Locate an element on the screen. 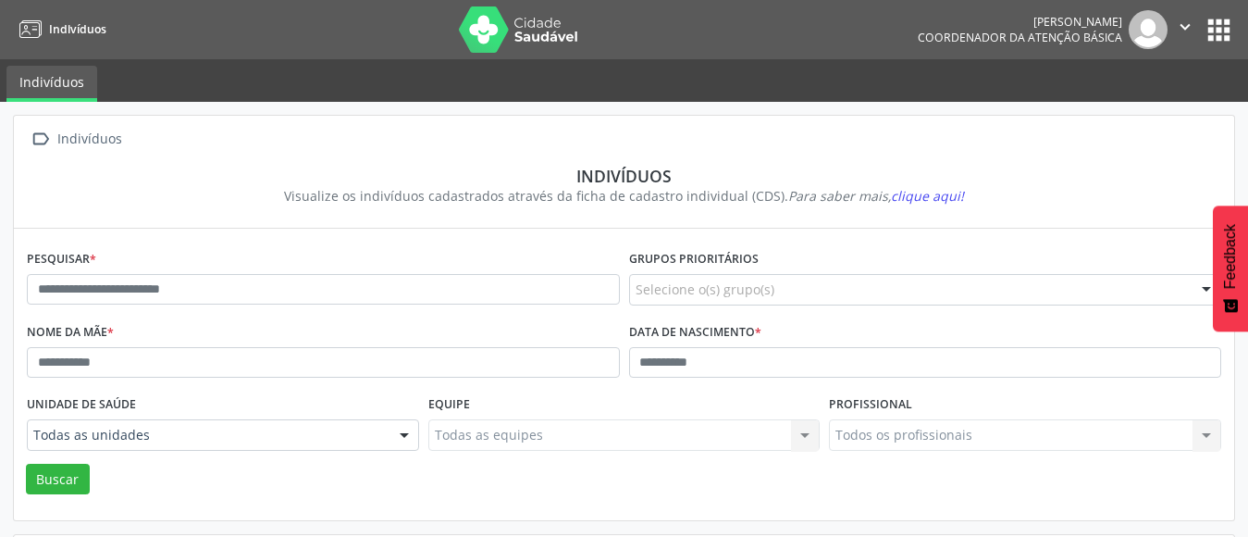 This screenshot has width=1248, height=537. label: Data de nascimento is located at coordinates (695, 332).